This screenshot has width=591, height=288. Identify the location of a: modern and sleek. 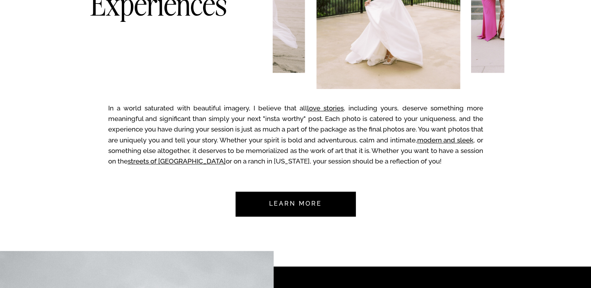
(446, 140).